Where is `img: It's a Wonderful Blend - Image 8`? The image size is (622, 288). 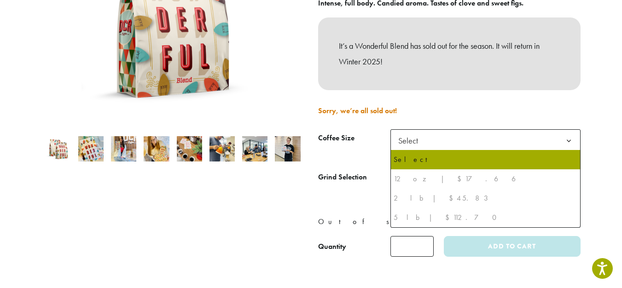 img: It's a Wonderful Blend - Image 8 is located at coordinates (287, 149).